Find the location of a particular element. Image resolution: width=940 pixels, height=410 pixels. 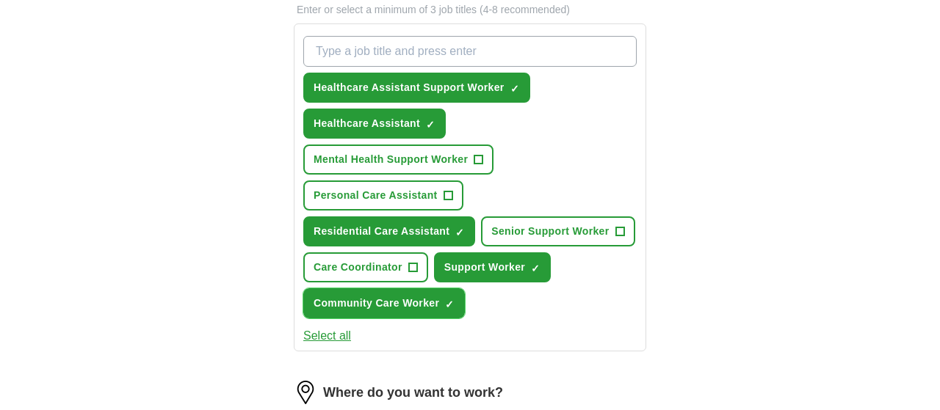

label: Where do you want to work? is located at coordinates (413, 393).